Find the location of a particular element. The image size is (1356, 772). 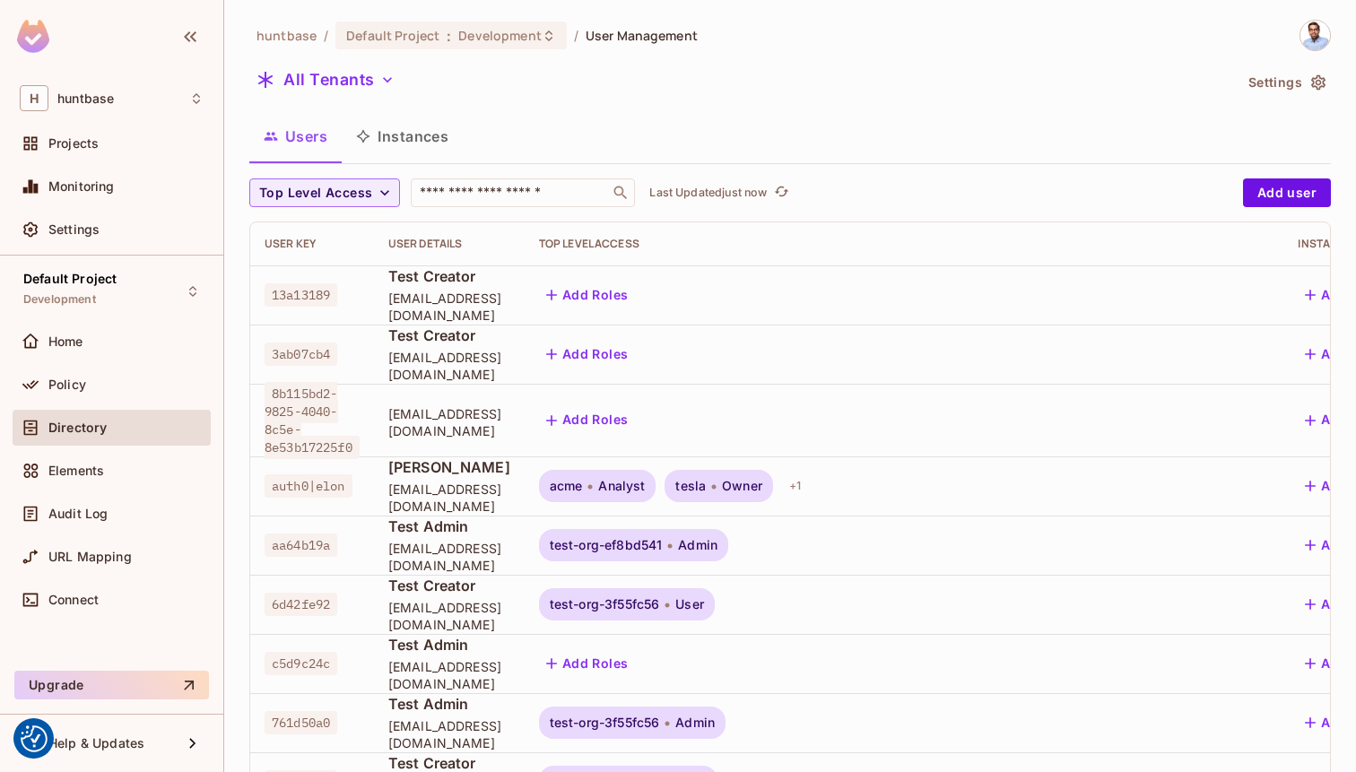

button: All Tenants is located at coordinates (326, 80).